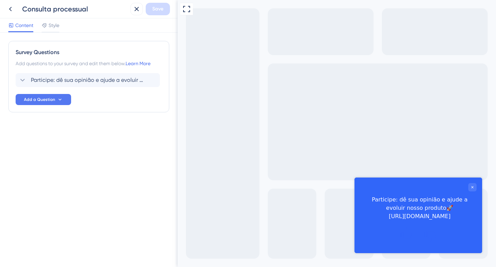  What do you see at coordinates (24, 25) in the screenshot?
I see `span: Content` at bounding box center [24, 25].